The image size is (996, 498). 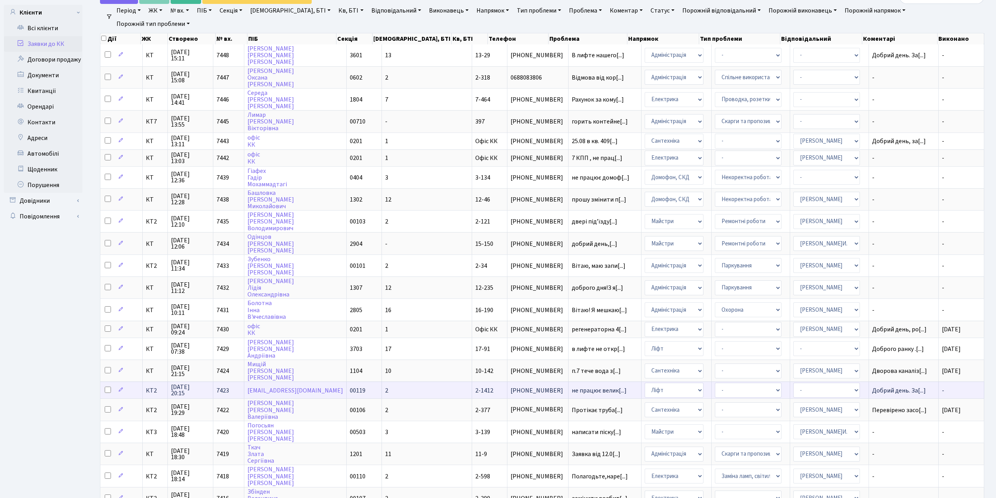 What do you see at coordinates (154, 39) in the screenshot?
I see `th: ЖК` at bounding box center [154, 39].